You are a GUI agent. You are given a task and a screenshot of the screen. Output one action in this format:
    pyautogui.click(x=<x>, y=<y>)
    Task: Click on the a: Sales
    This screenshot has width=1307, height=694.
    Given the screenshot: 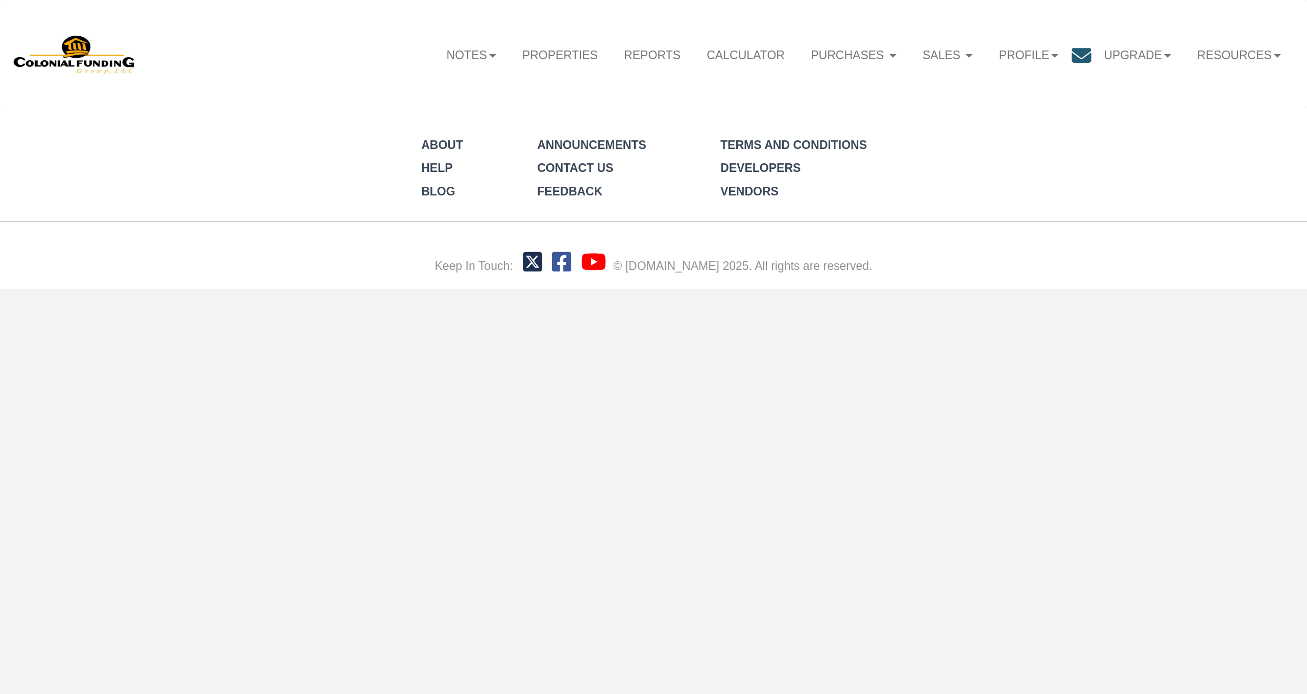 What is the action you would take?
    pyautogui.click(x=948, y=55)
    